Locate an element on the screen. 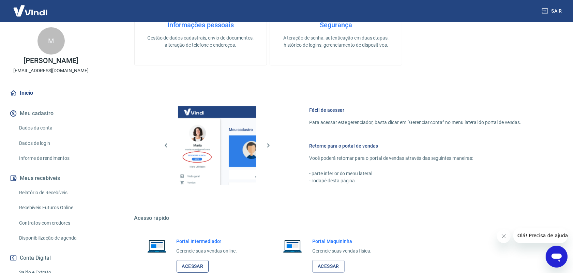 The image size is (573, 273). a: Informe de rendimentos is located at coordinates (55, 158).